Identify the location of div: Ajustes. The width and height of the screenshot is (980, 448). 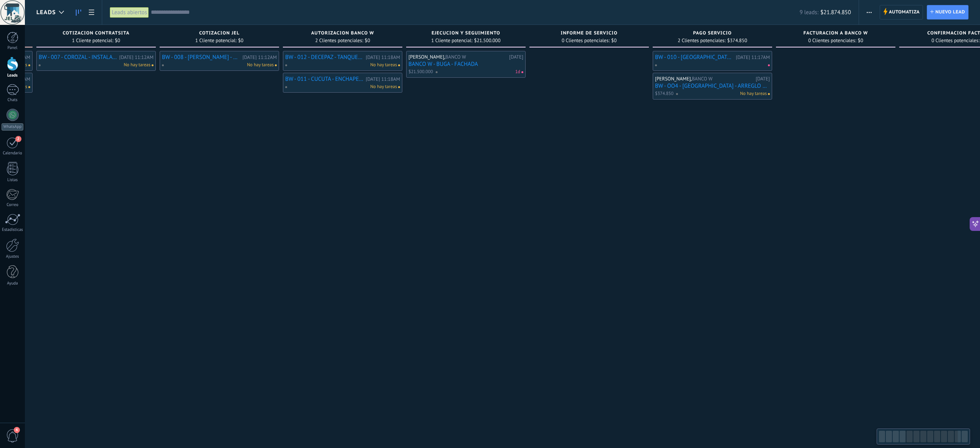
(13, 257).